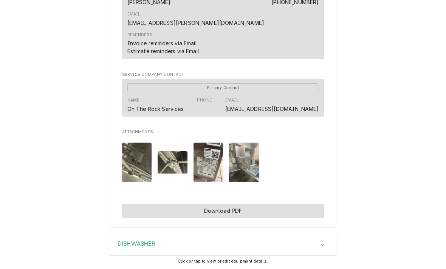 This screenshot has height=269, width=446. I want to click on span: Click or tap to view or edit equipment details., so click(223, 261).